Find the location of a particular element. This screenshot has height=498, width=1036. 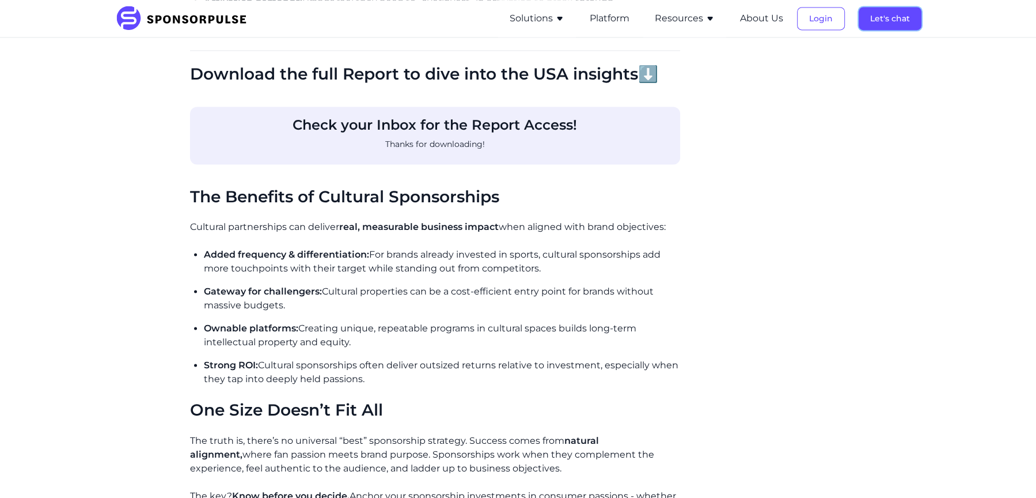

button: Login is located at coordinates (821, 18).